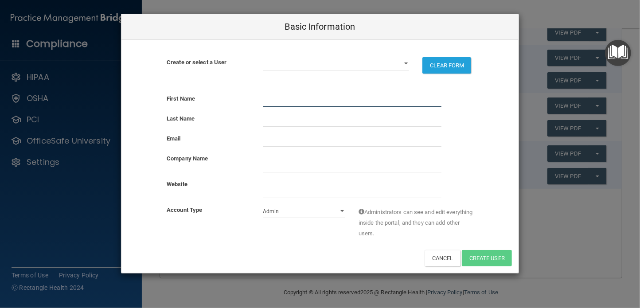 The height and width of the screenshot is (308, 640). Describe the element at coordinates (196, 62) in the screenshot. I see `b: Create or select a User` at that location.